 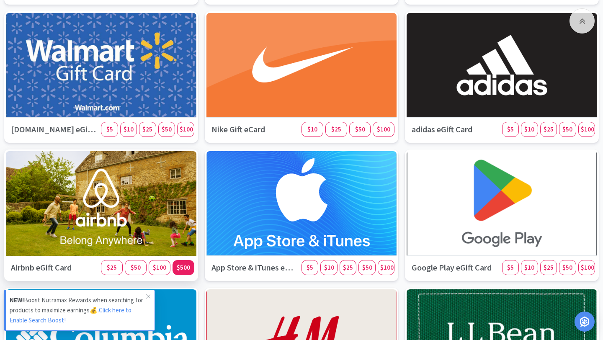 I want to click on h3: Google Play eGift Card, so click(x=454, y=268).